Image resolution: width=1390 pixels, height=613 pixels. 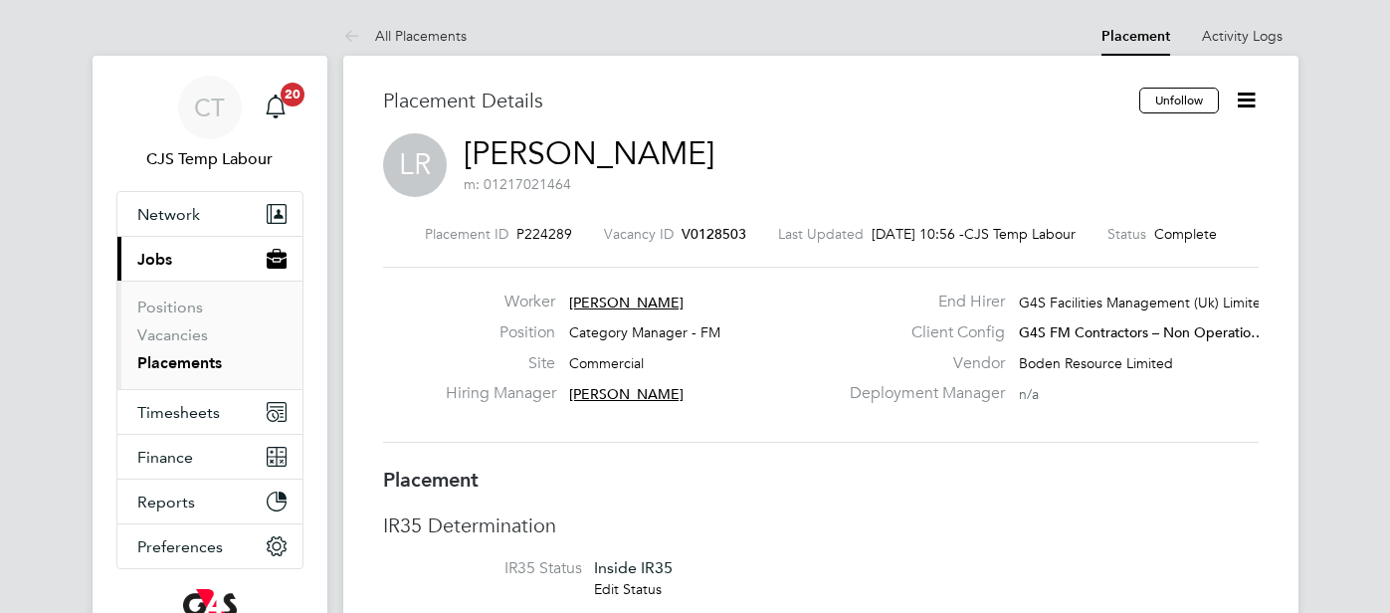 I want to click on label: Deployment Manager, so click(x=921, y=393).